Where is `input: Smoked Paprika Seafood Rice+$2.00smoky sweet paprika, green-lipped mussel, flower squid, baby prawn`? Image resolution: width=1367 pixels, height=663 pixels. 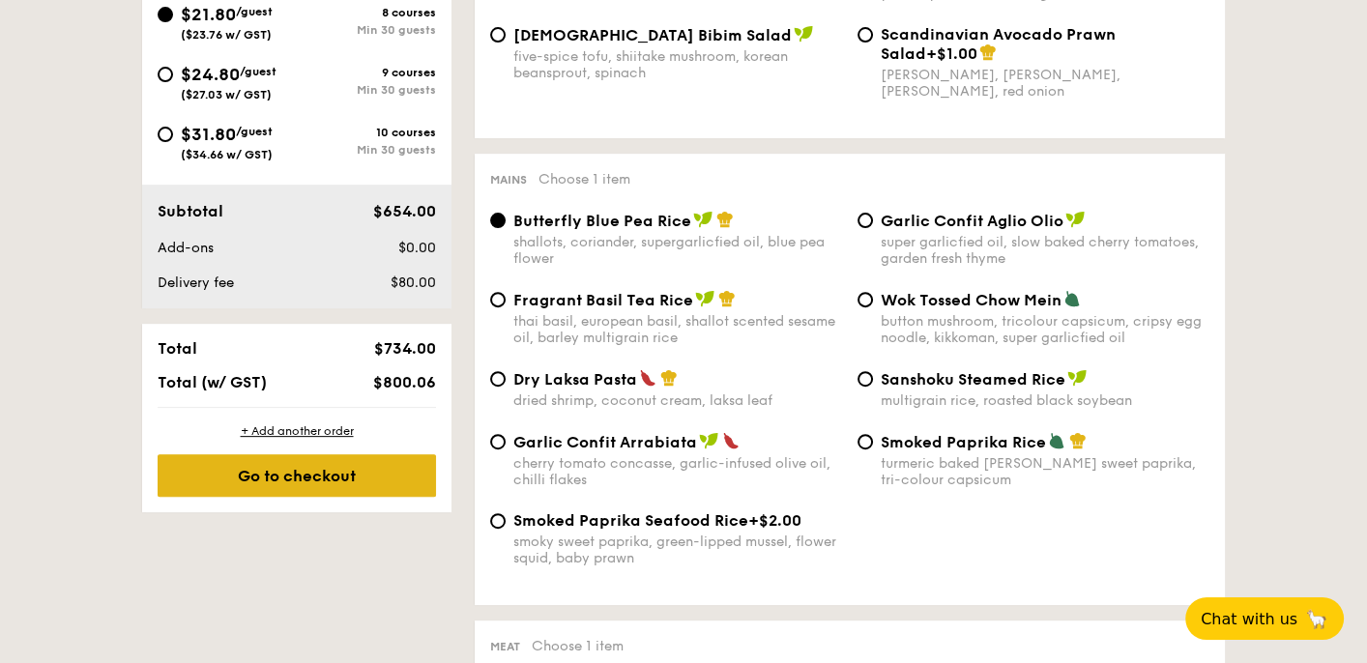
input: Smoked Paprika Seafood Rice+$2.00smoky sweet paprika, green-lipped mussel, flower squid, baby prawn is located at coordinates (498, 521).